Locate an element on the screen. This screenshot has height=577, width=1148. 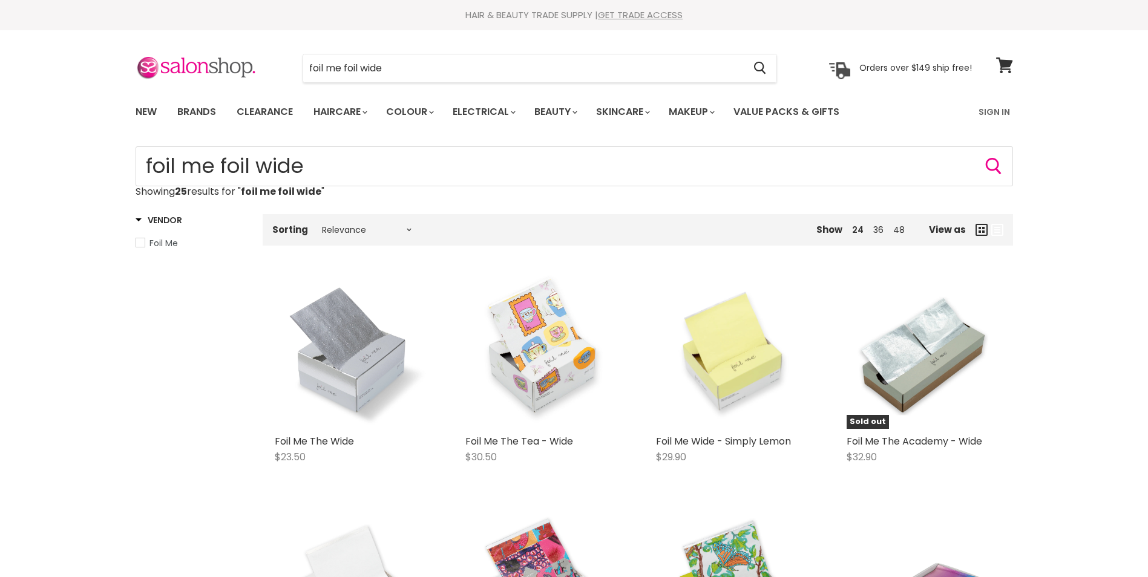
p: Showing results for " " is located at coordinates (574, 192).